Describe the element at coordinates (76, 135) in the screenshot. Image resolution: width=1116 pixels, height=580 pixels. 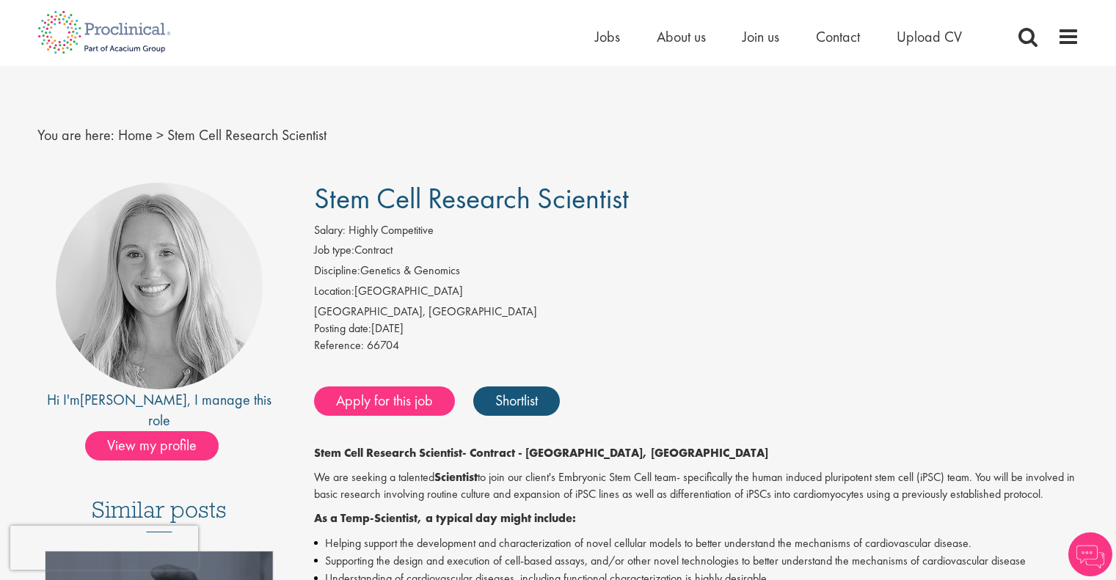
I see `span: You are here:` at that location.